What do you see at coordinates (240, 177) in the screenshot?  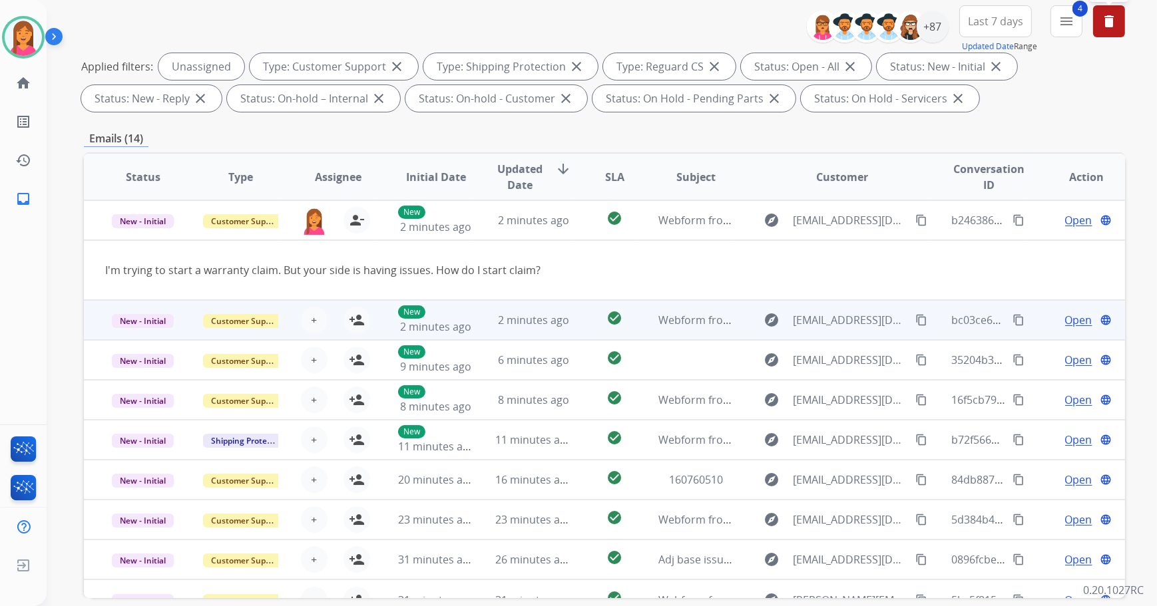 I see `span: Type` at bounding box center [240, 177].